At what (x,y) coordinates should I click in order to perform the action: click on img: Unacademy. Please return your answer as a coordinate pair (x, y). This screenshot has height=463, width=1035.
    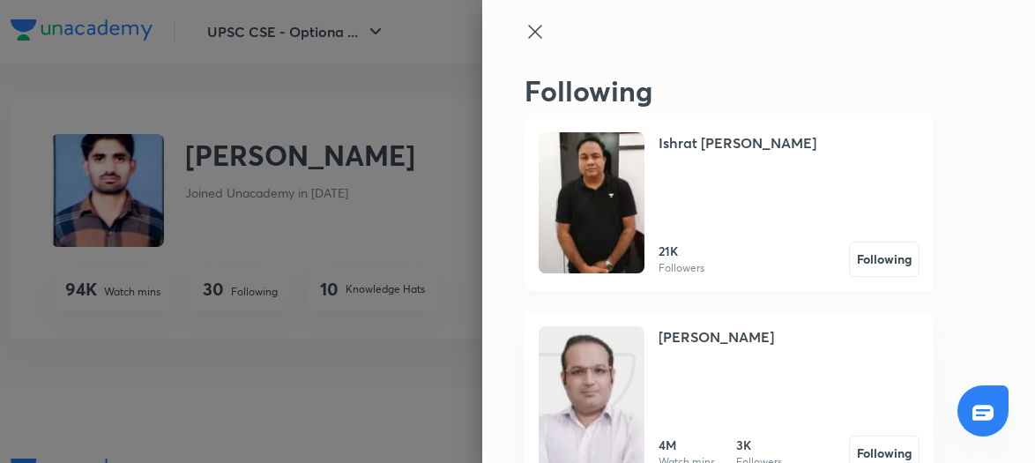
    Looking at the image, I should click on (592, 203).